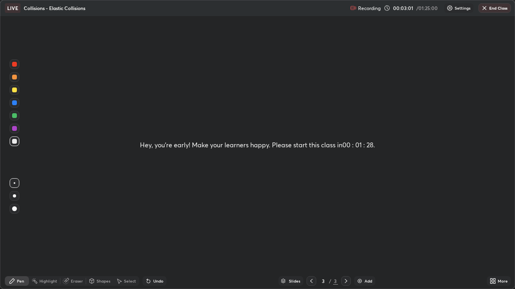  Describe the element at coordinates (353, 8) in the screenshot. I see `img: recording.375f2c34.svg` at that location.